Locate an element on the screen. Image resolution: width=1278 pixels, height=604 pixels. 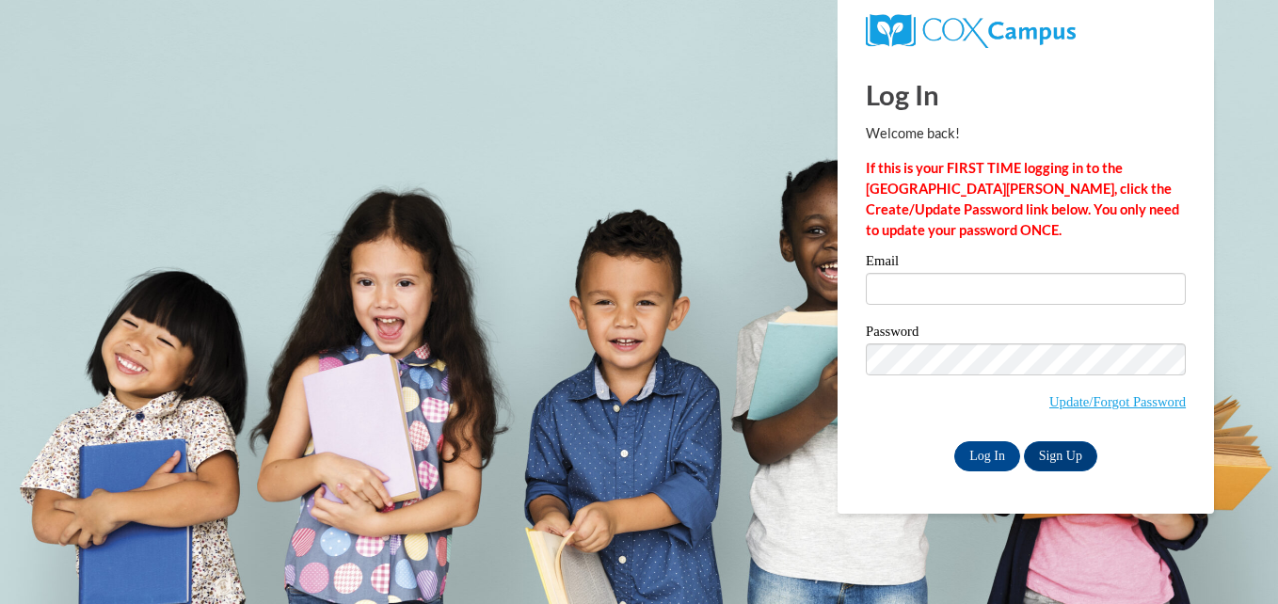
label: Password is located at coordinates (1026, 334).